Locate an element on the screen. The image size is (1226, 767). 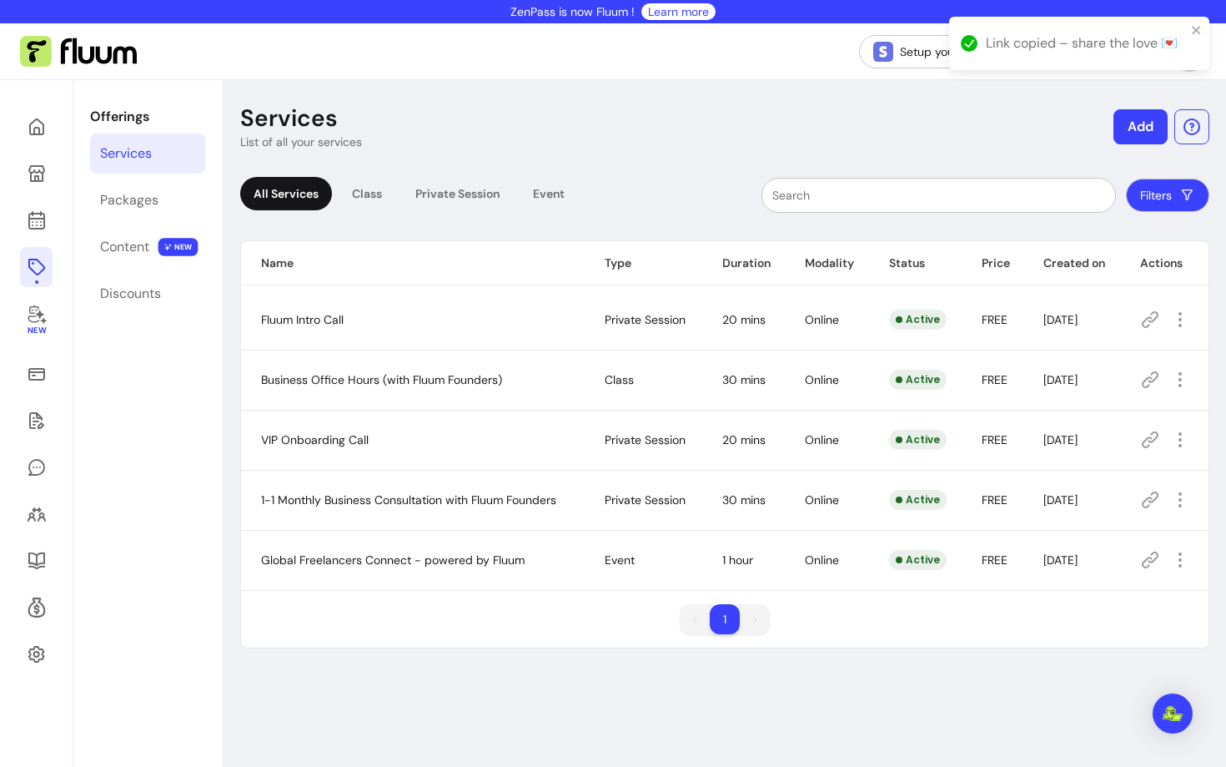
p: ZenPass is now Fluum ! is located at coordinates (572, 12).